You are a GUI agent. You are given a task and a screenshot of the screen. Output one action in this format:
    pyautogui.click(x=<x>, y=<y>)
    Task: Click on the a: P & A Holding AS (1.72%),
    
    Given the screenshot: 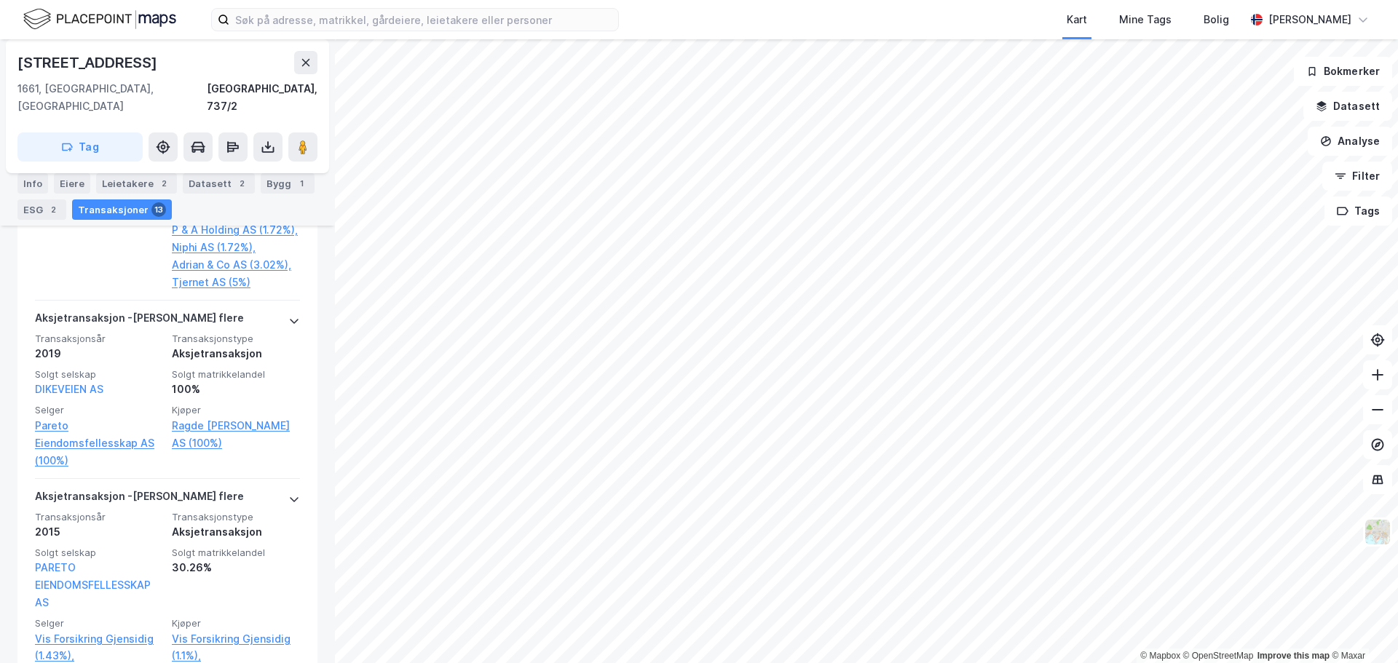 What is the action you would take?
    pyautogui.click(x=236, y=230)
    